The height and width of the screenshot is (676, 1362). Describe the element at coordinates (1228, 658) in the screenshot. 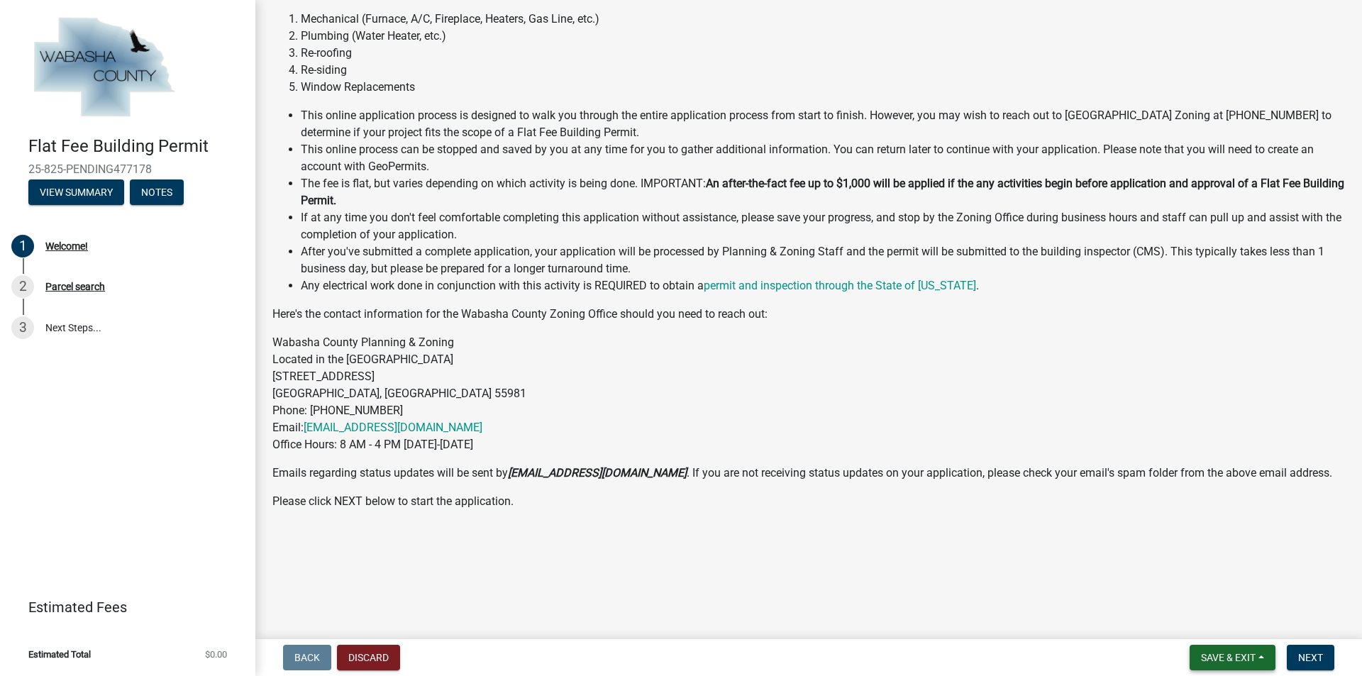

I see `span: Save & Exit` at that location.